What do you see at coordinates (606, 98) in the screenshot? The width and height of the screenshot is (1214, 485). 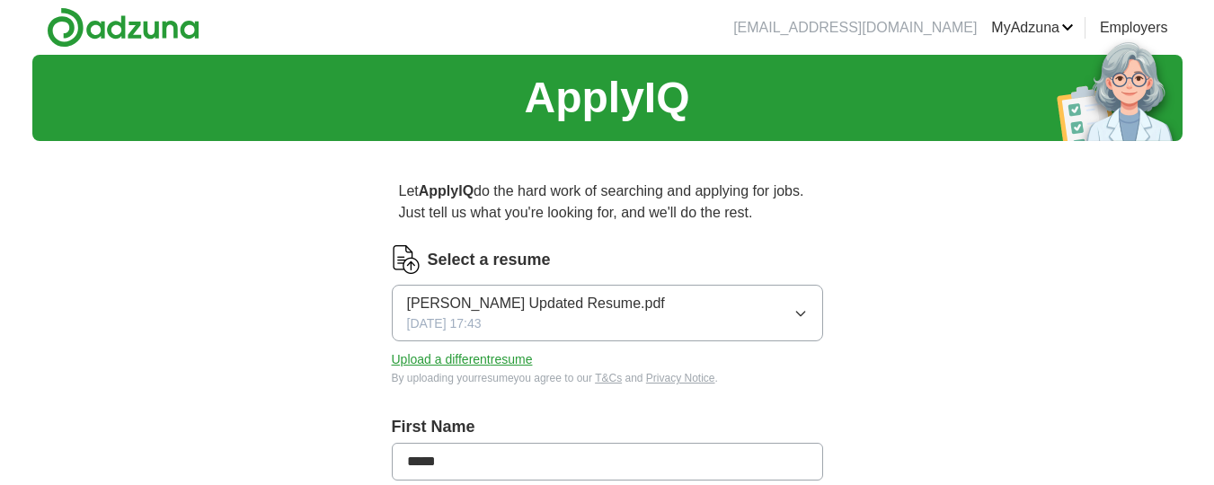 I see `h1: ApplyIQ` at bounding box center [606, 98].